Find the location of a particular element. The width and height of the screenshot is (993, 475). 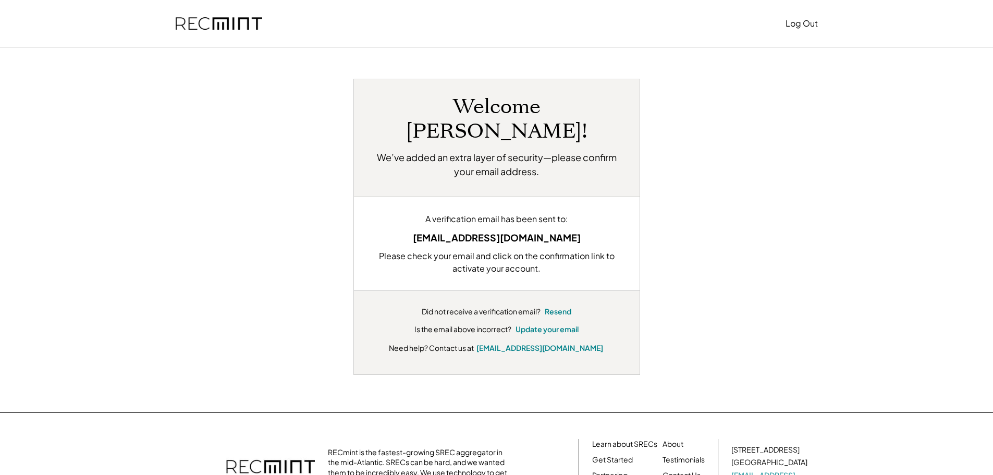

button: Log Out is located at coordinates (802, 23).